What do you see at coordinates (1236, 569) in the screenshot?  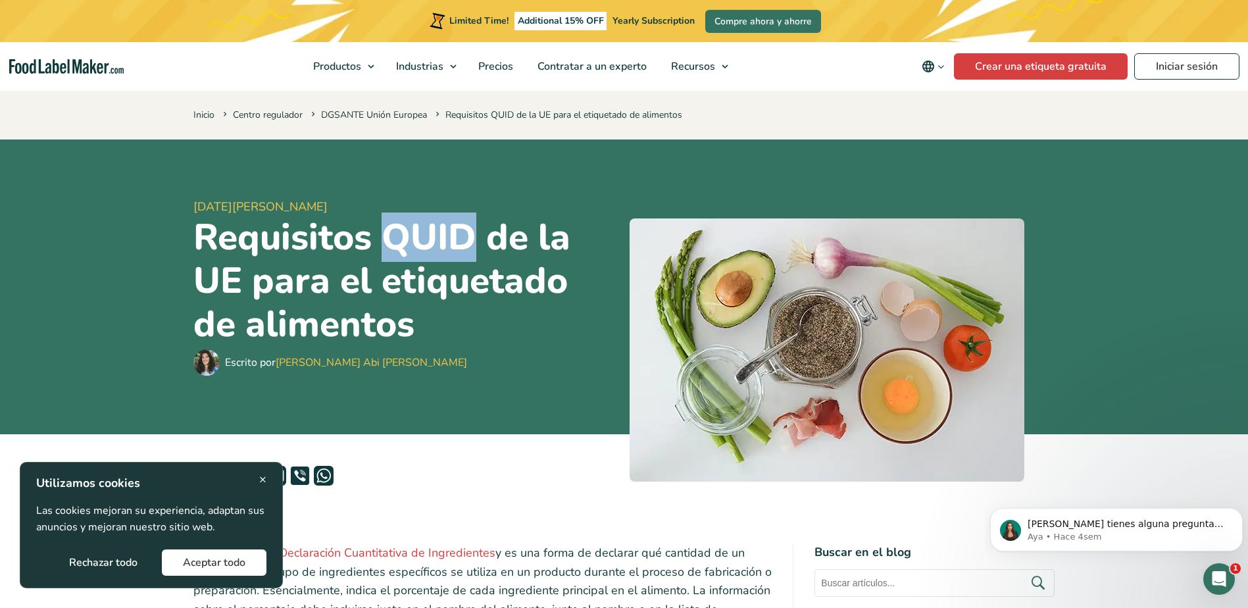 I see `span: 1` at bounding box center [1236, 569].